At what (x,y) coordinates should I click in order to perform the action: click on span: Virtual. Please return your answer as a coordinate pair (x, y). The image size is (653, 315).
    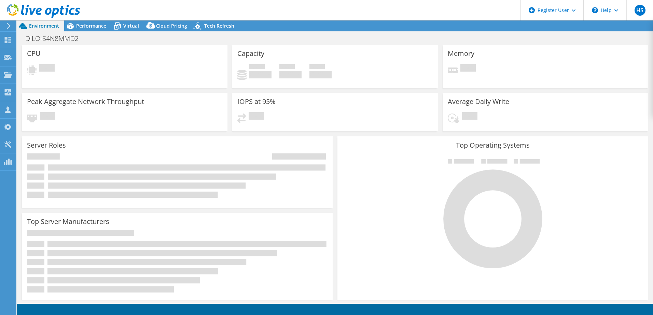
    Looking at the image, I should click on (131, 26).